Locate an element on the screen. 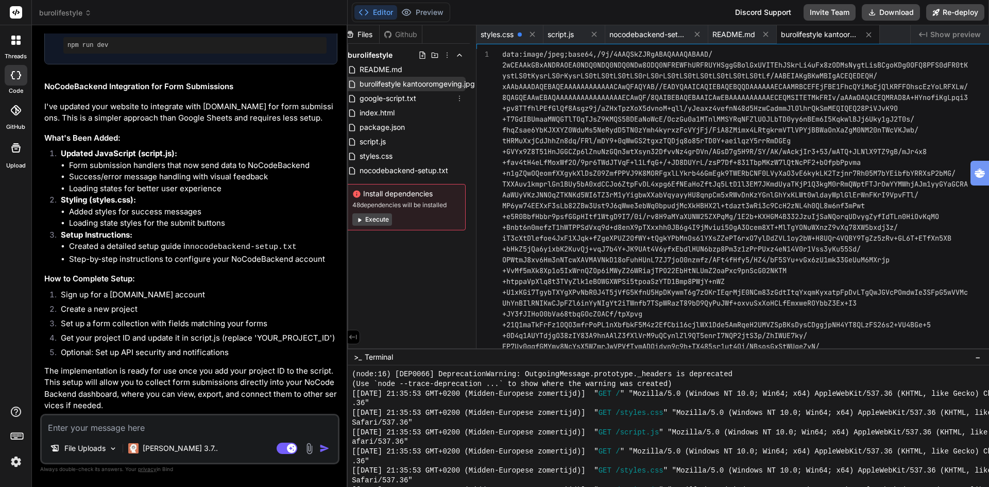  span: FQ8PFS0dFR0tK is located at coordinates (941, 65).